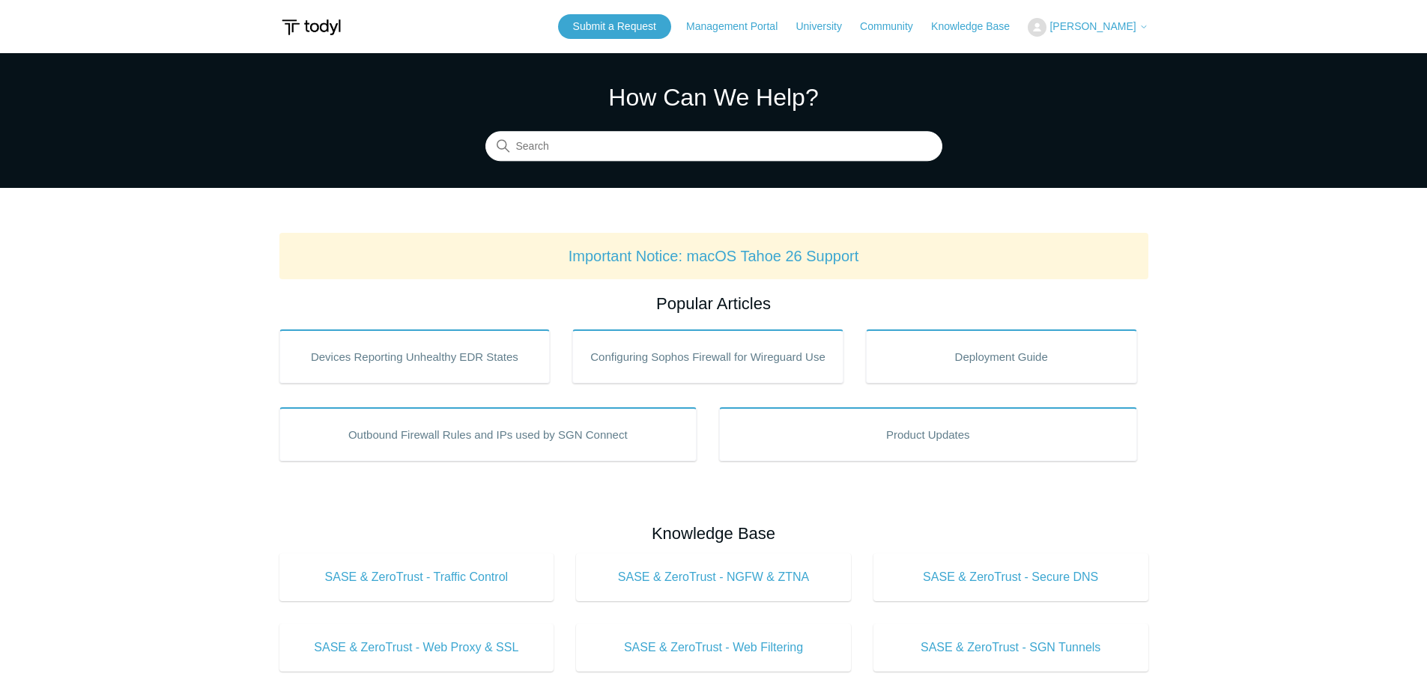 The width and height of the screenshot is (1427, 682). What do you see at coordinates (614, 26) in the screenshot?
I see `a: Submit a Request` at bounding box center [614, 26].